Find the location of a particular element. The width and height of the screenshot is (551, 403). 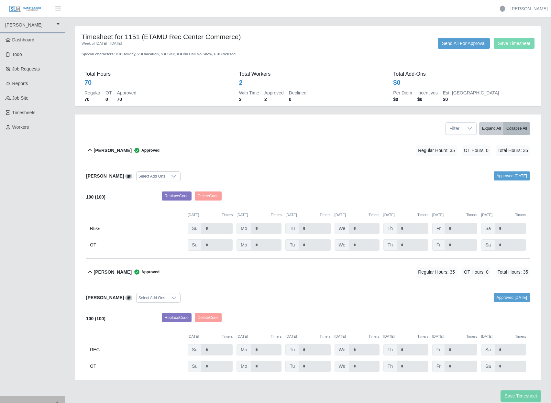

span: Sa is located at coordinates (488, 245).